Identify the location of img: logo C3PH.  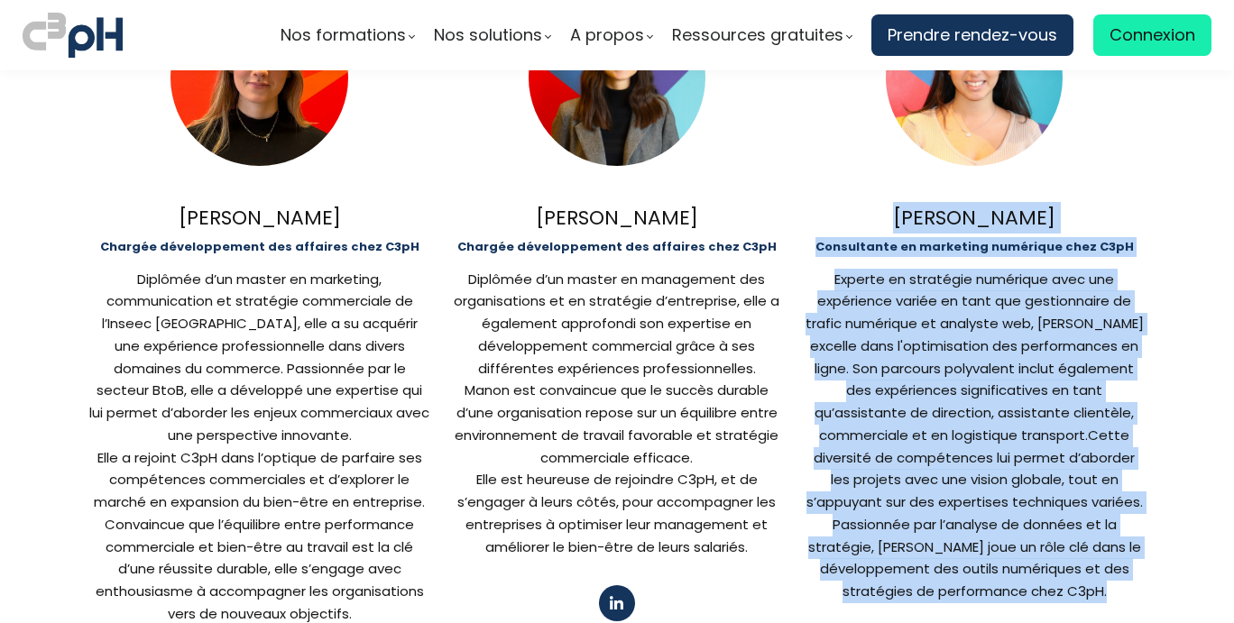
(72, 35).